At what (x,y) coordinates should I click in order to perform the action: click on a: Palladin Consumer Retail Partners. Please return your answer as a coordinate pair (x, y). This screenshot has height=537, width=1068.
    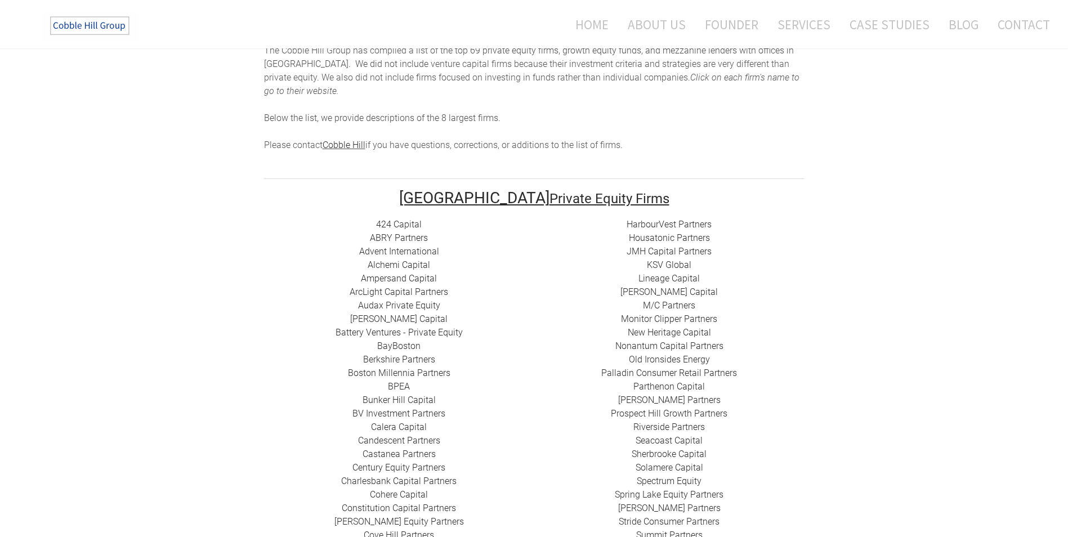
    Looking at the image, I should click on (669, 373).